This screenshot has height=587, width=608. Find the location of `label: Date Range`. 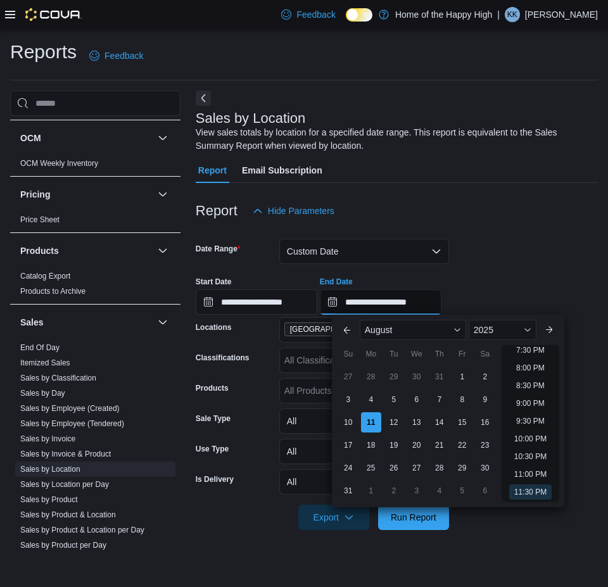

label: Date Range is located at coordinates (218, 249).